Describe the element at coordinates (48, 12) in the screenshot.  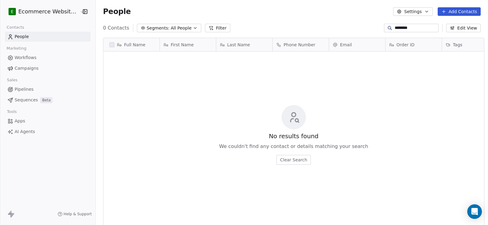
I see `span: Ecommerce Website Builder` at that location.